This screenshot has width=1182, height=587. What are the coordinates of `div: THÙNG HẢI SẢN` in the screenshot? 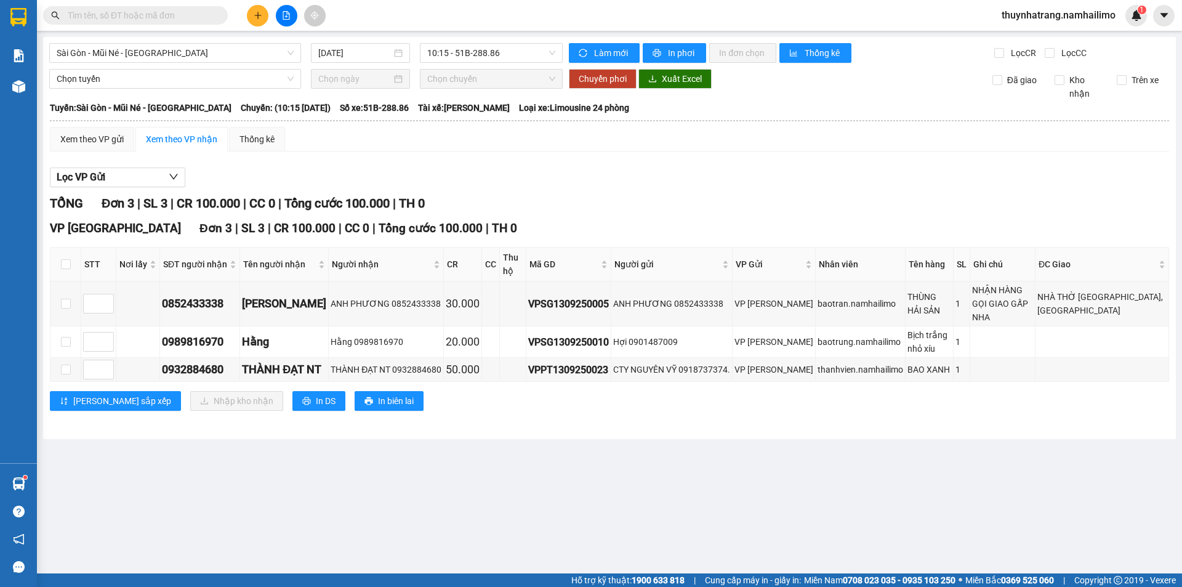 It's located at (929, 304).